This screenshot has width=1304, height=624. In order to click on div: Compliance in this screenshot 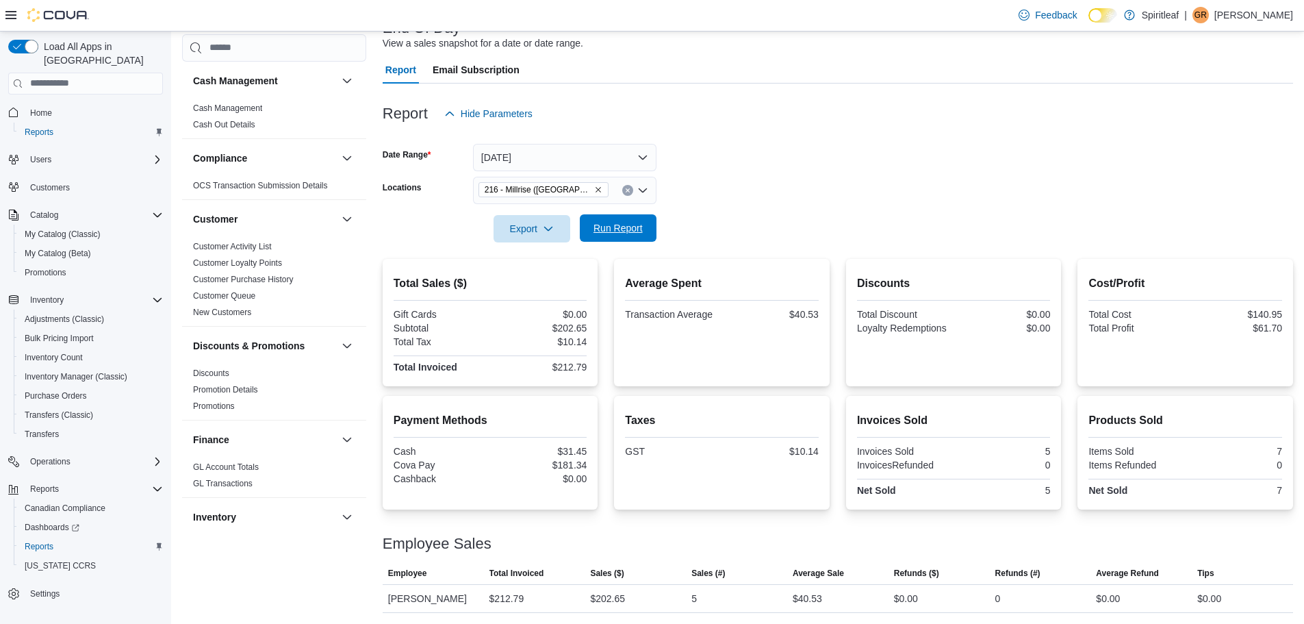, I will do `click(274, 188)`.